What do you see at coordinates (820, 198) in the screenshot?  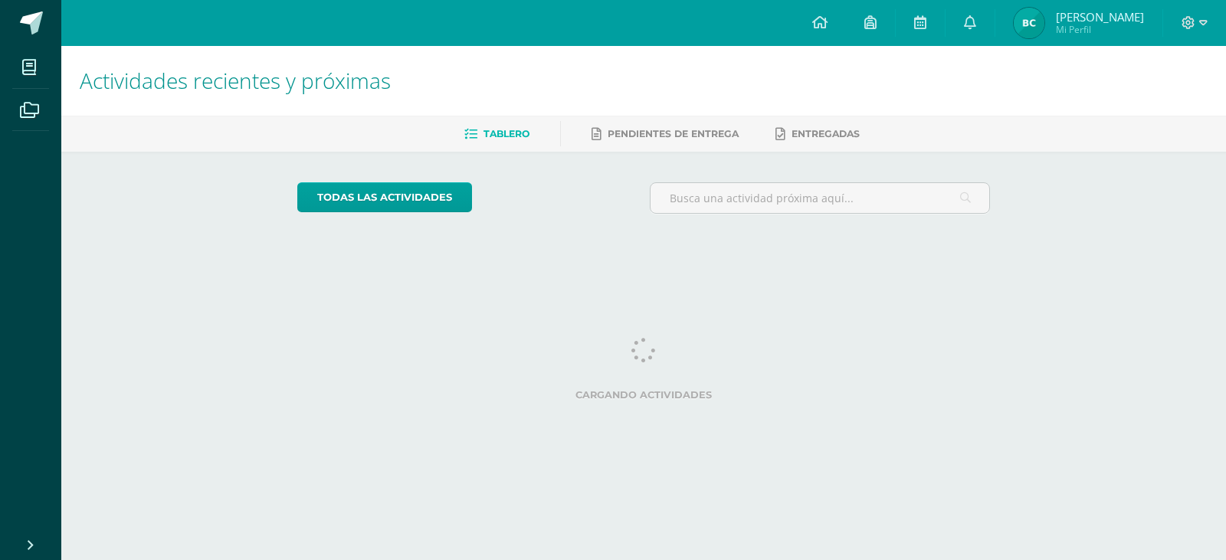 I see `input: Busca una actividad próxima aquí...` at bounding box center [820, 198].